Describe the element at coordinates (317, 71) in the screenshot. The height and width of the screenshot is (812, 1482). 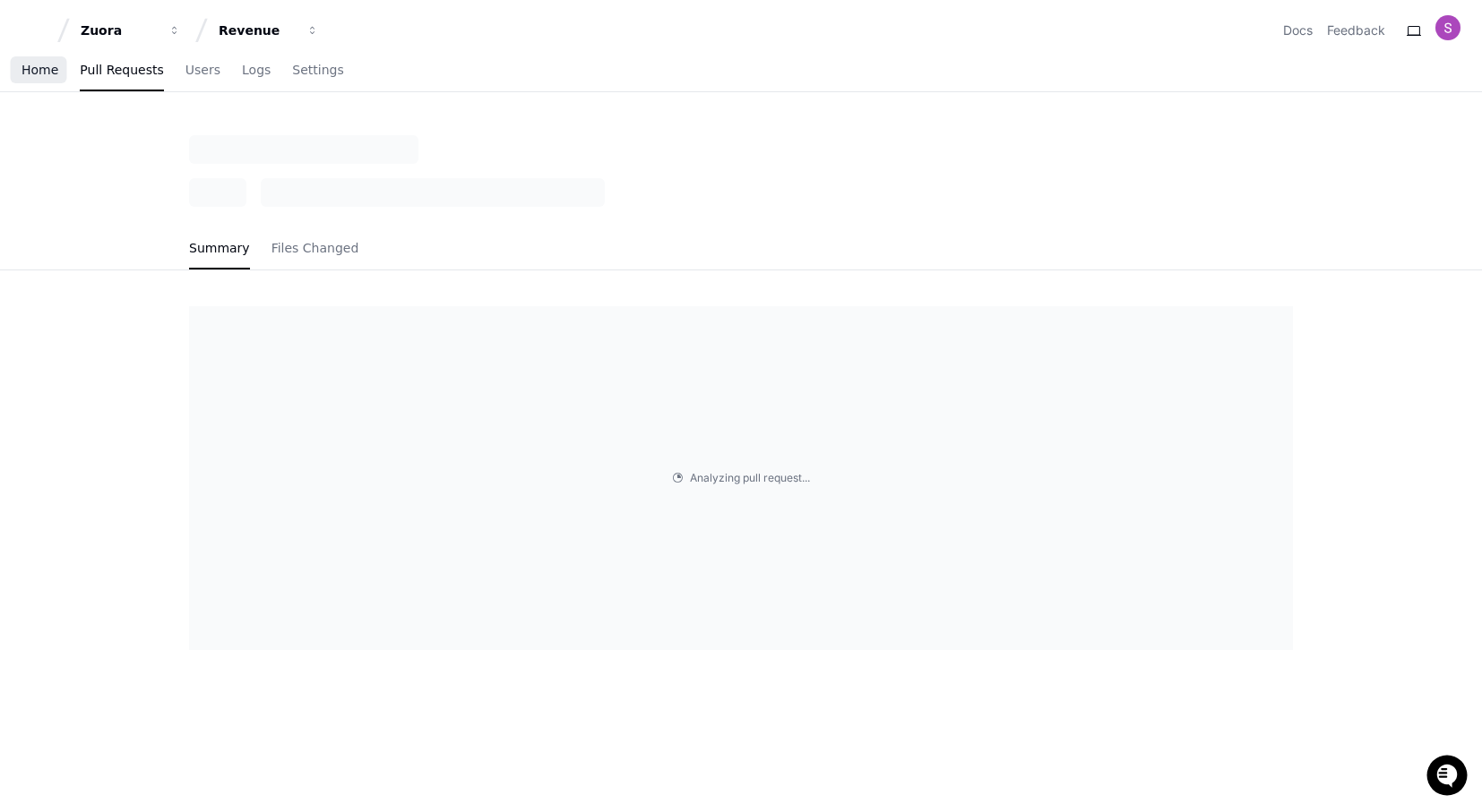
I see `a: Settings` at that location.